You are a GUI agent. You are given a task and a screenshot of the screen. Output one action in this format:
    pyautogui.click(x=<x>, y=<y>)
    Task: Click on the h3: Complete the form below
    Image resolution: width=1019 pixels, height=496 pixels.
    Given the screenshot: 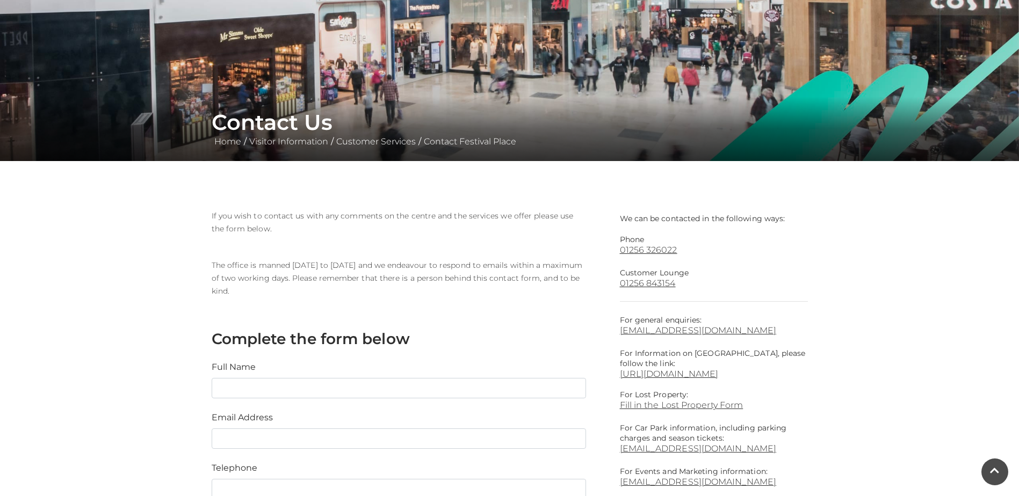 What is the action you would take?
    pyautogui.click(x=398, y=339)
    